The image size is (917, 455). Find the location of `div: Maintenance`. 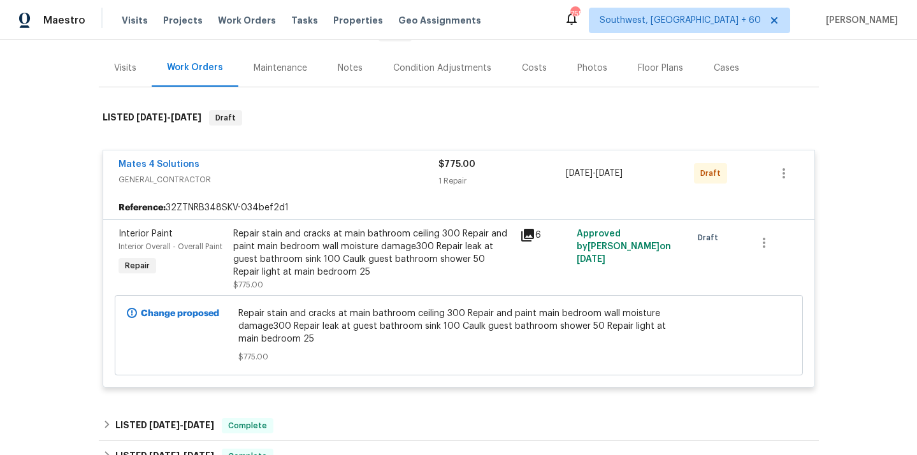

div: Maintenance is located at coordinates (280, 68).